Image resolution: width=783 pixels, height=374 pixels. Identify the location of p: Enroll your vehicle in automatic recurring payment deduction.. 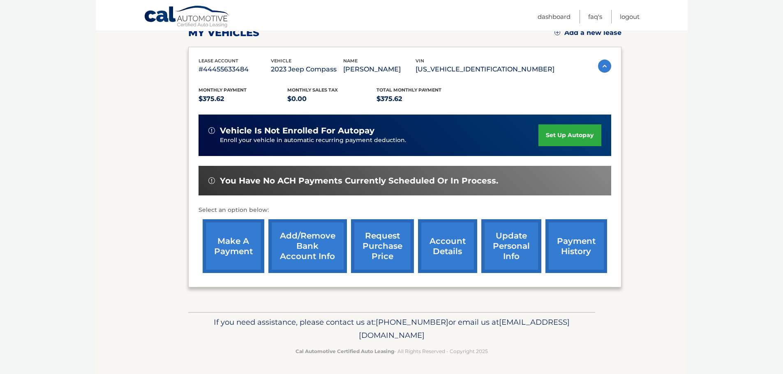
(379, 141).